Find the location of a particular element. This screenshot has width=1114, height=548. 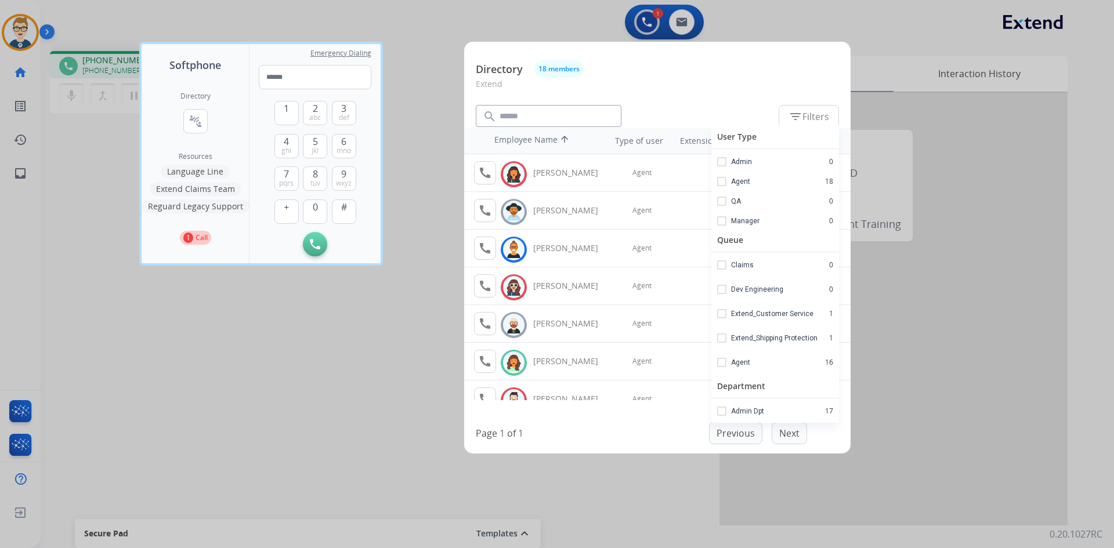

p: Page is located at coordinates (486, 433).